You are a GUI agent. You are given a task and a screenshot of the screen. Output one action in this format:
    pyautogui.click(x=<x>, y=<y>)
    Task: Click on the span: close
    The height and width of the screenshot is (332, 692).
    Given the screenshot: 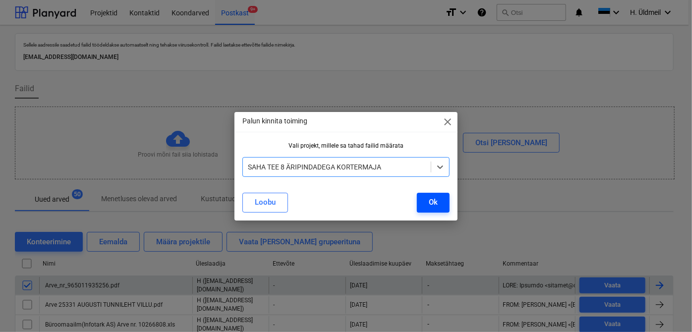 What is the action you would take?
    pyautogui.click(x=448, y=122)
    